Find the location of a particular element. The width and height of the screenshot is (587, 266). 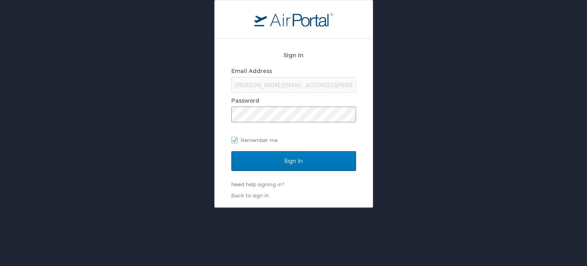

img: logo is located at coordinates (294, 19).